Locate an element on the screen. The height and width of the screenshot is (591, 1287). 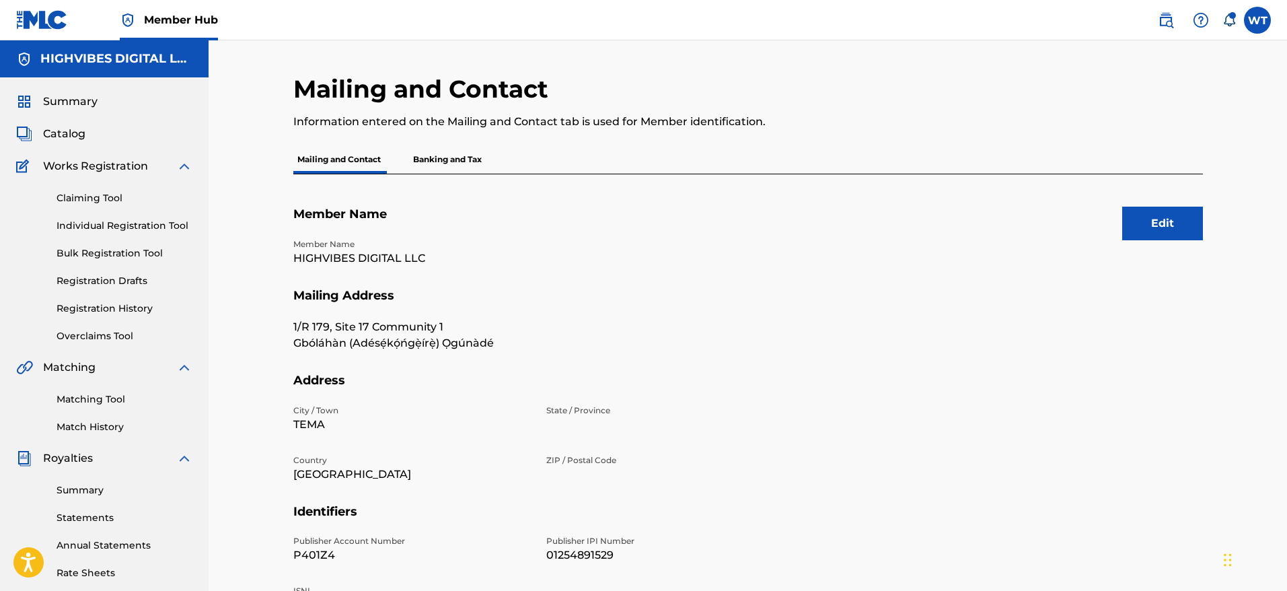
div: Help is located at coordinates (1201, 20).